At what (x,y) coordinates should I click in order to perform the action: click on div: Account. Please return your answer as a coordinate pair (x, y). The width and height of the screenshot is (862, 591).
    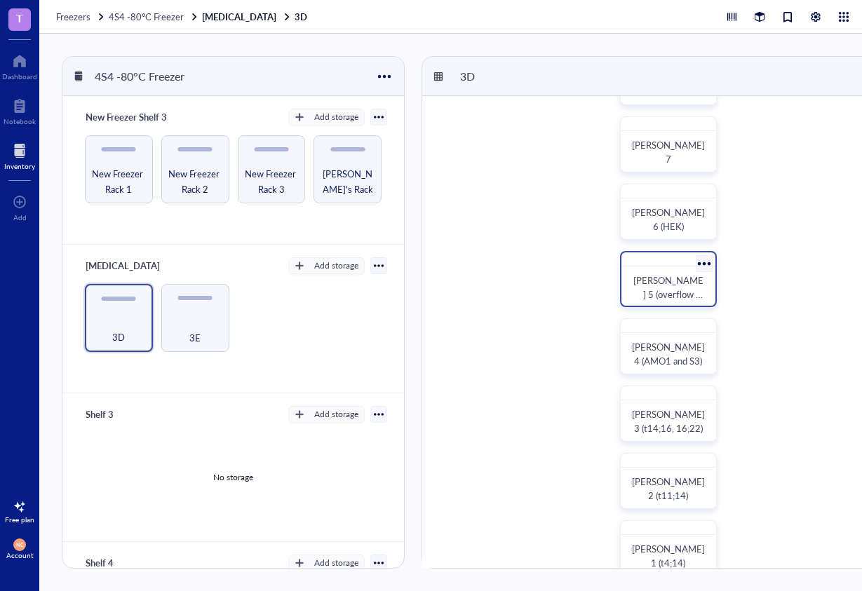
    Looking at the image, I should click on (20, 555).